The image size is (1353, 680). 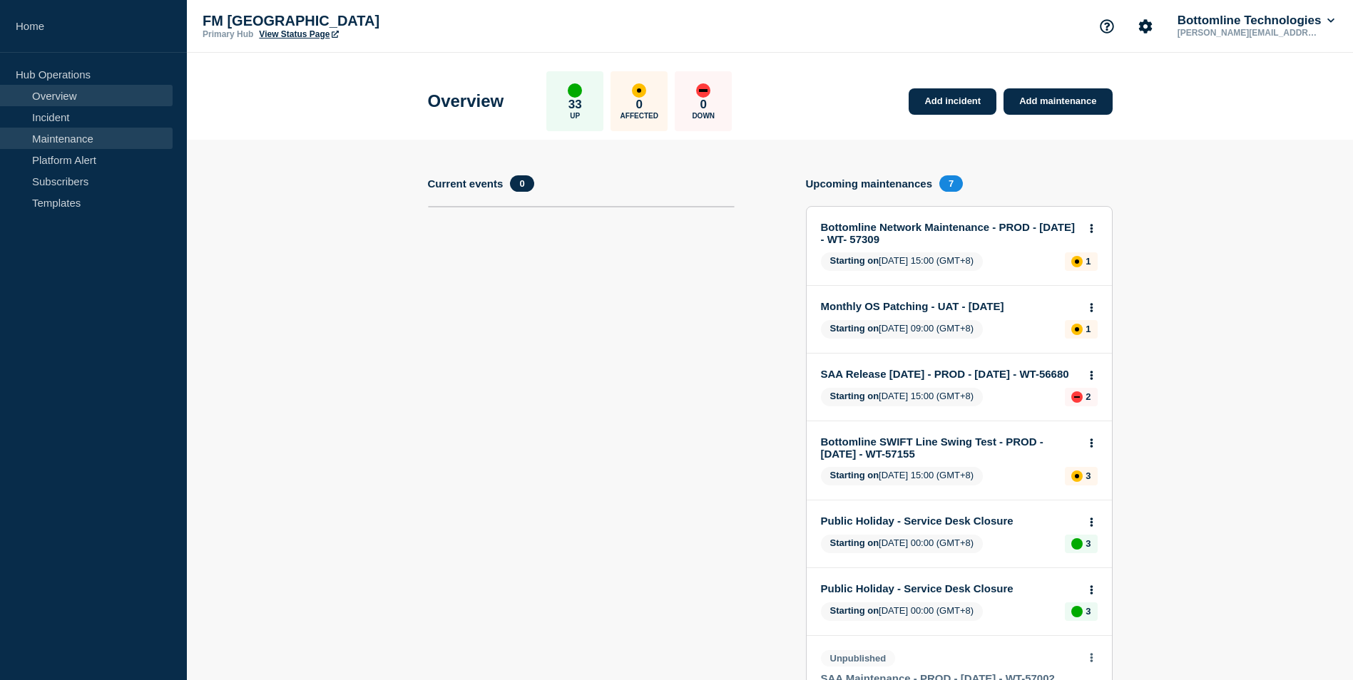 I want to click on button: Support, so click(x=1107, y=26).